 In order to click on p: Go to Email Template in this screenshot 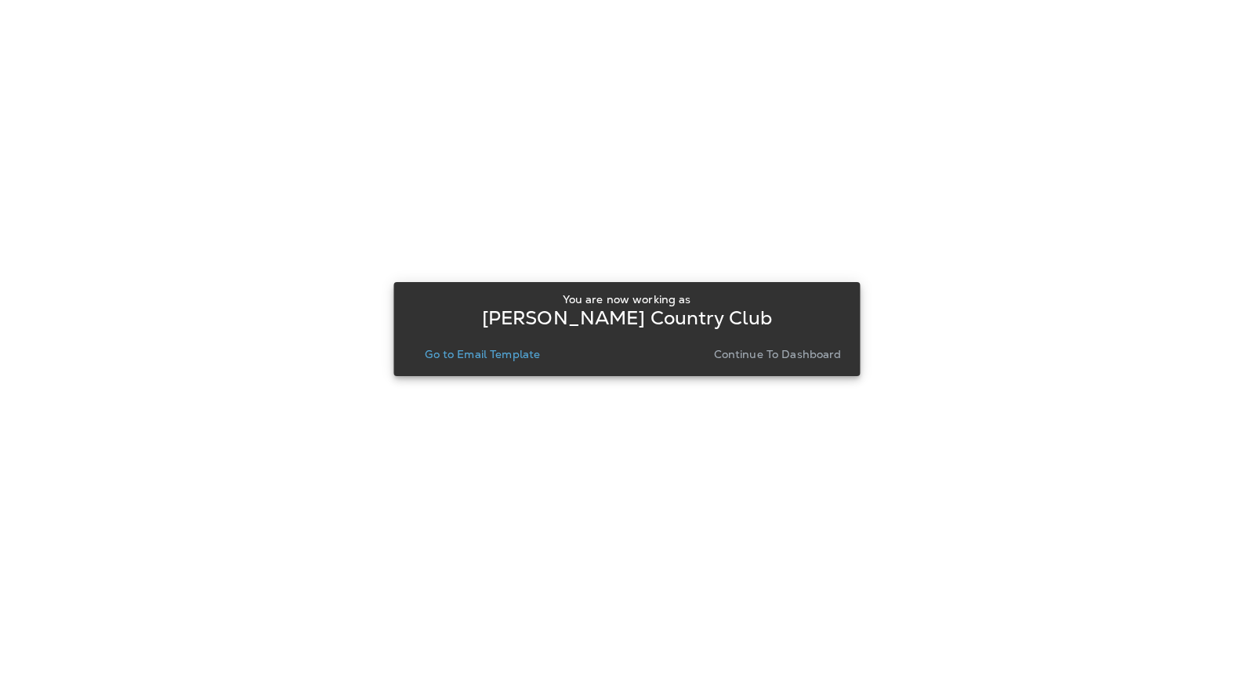, I will do `click(482, 354)`.